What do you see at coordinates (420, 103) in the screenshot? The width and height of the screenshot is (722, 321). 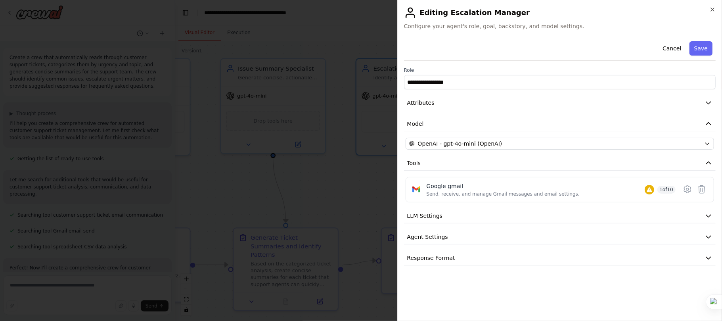 I see `span: Attributes` at bounding box center [420, 103].